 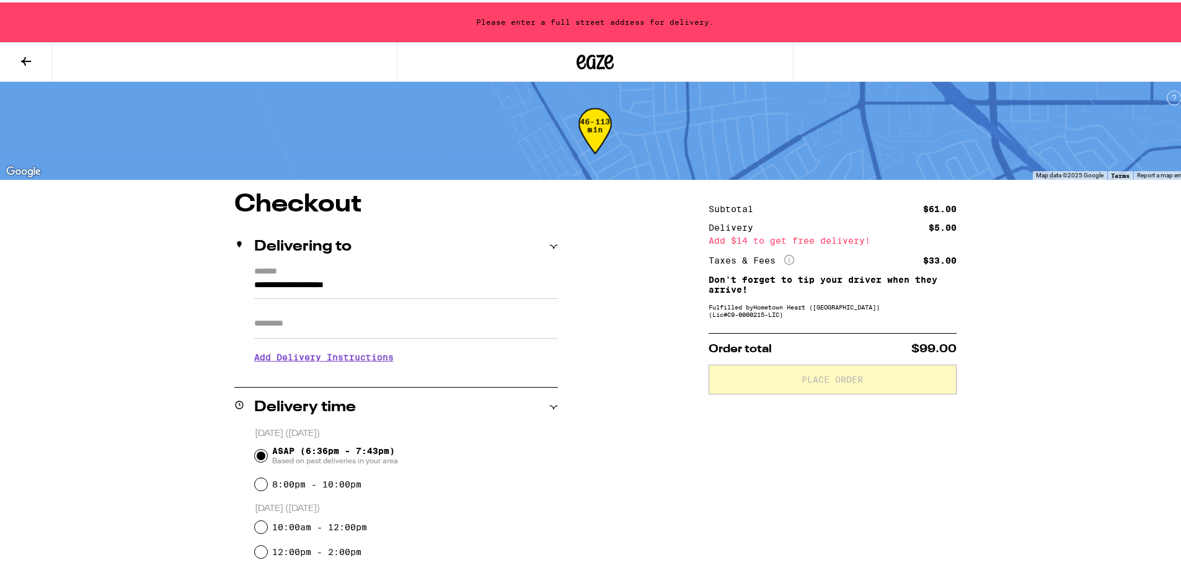 What do you see at coordinates (396, 202) in the screenshot?
I see `h1: Checkout` at bounding box center [396, 202].